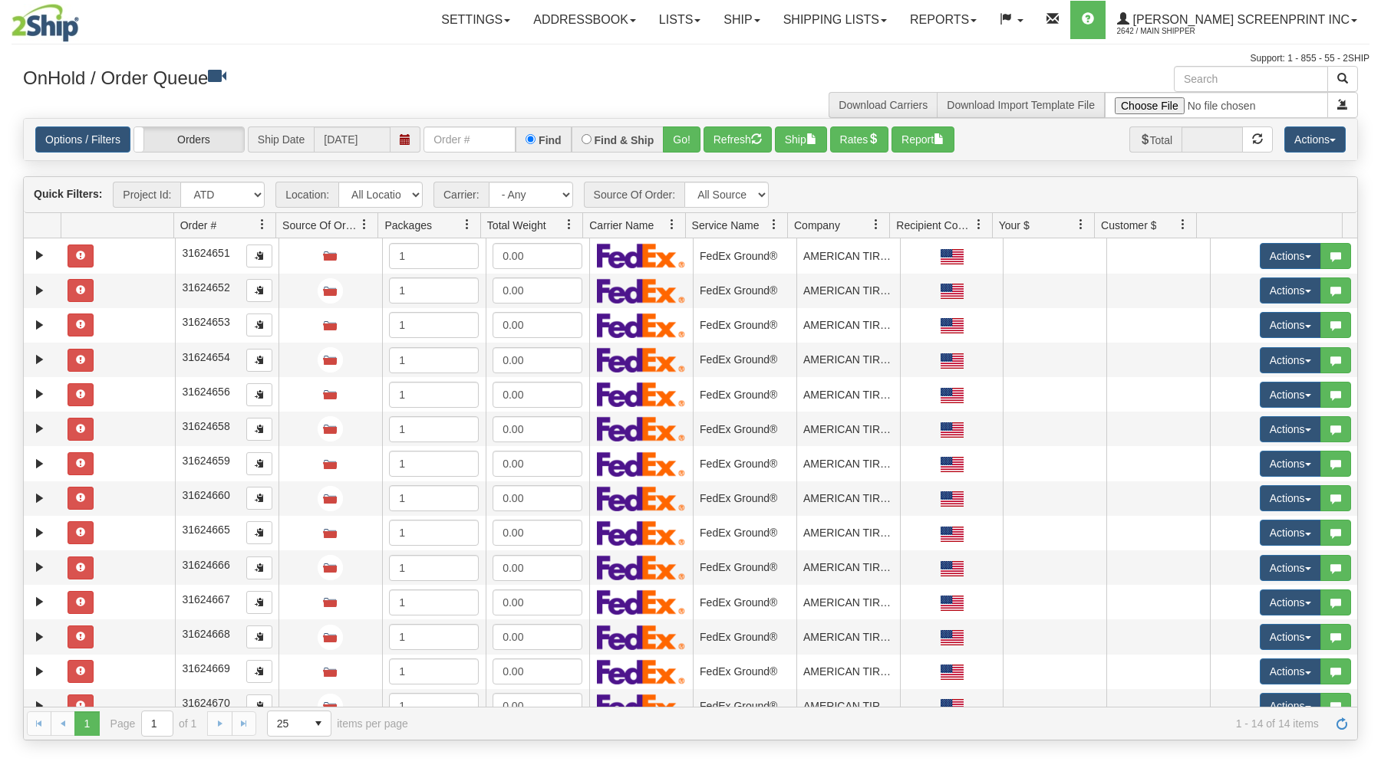 This screenshot has height=768, width=1381. I want to click on a: Options / Filters, so click(83, 140).